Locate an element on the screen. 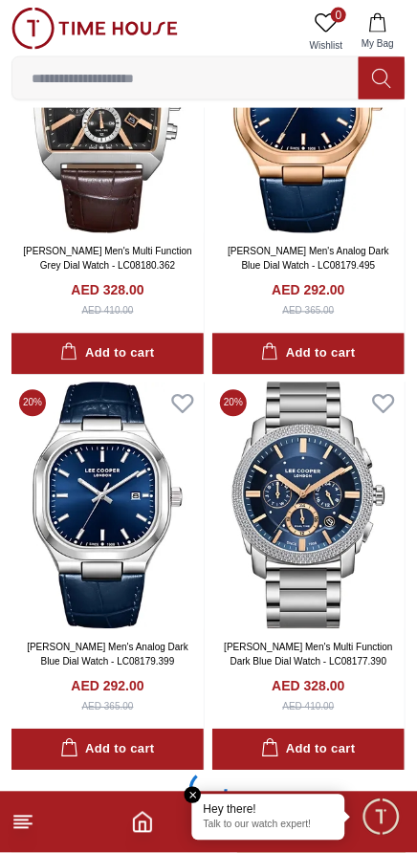 The height and width of the screenshot is (853, 417). a: Lee Cooper Men's Multi Function Dark Blue Dial Watch - LC08177.390 is located at coordinates (308, 506).